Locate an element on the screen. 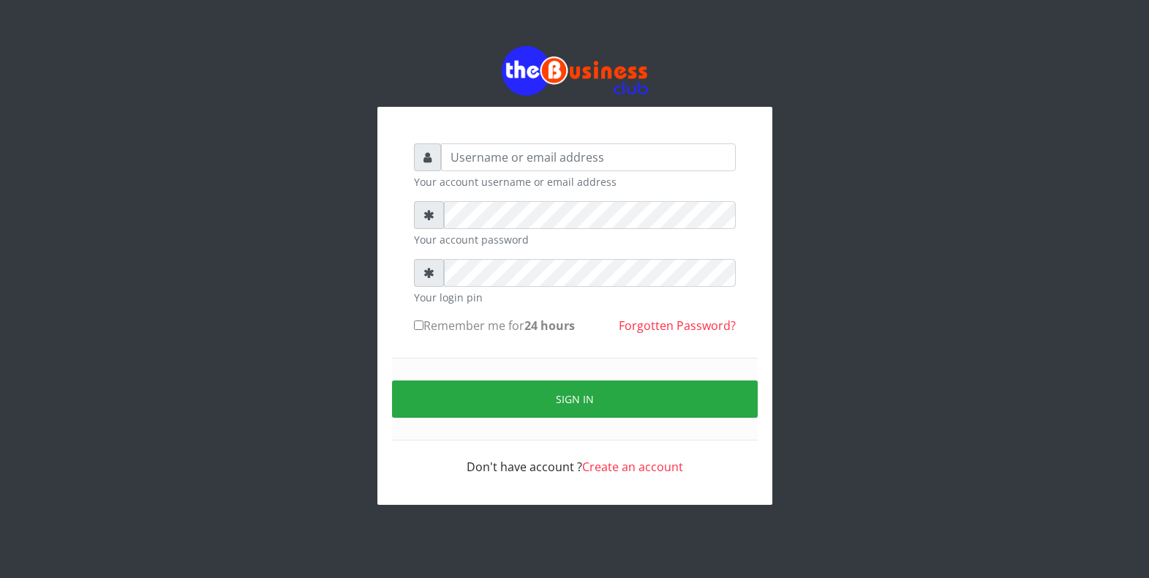  input: Remember me for24 hours is located at coordinates (419, 325).